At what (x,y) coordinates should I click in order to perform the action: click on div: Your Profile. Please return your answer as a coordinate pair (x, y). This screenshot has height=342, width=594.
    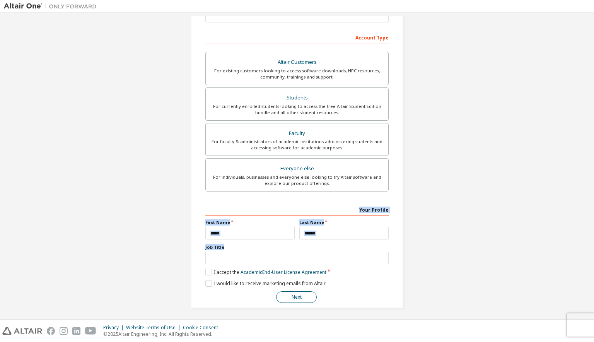
    Looking at the image, I should click on (297, 209).